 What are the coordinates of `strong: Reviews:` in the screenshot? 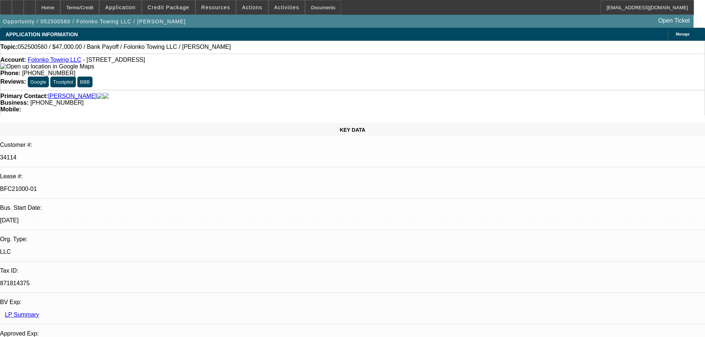 It's located at (13, 81).